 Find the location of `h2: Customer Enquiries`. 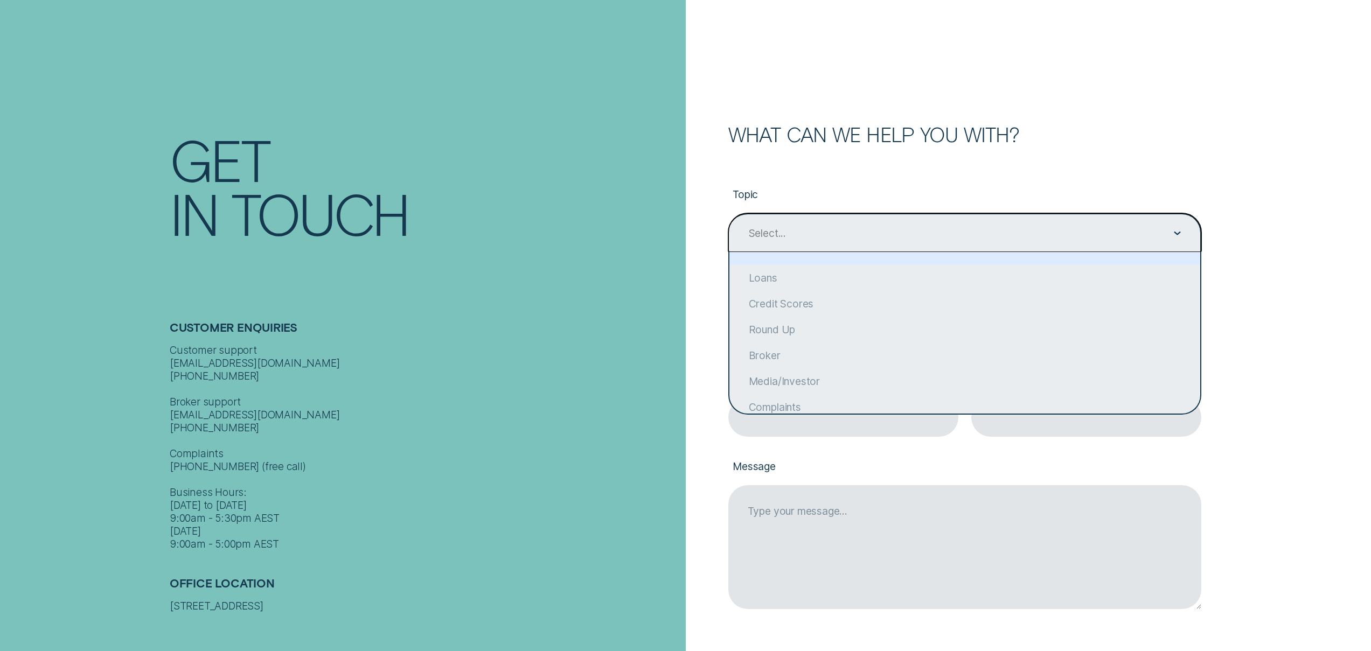

h2: Customer Enquiries is located at coordinates (425, 332).